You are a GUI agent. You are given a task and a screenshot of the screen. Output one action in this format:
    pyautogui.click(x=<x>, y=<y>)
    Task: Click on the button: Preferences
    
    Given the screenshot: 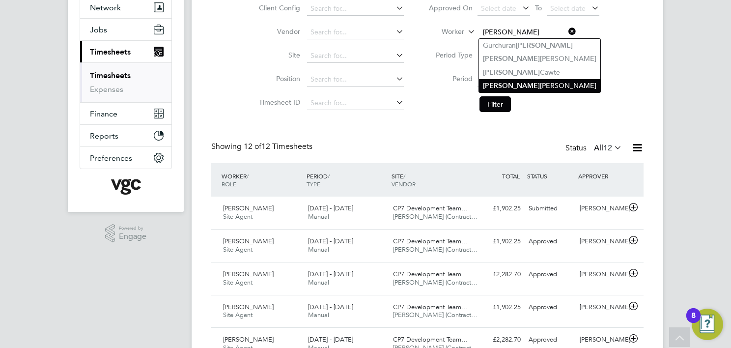 What is the action you would take?
    pyautogui.click(x=126, y=158)
    